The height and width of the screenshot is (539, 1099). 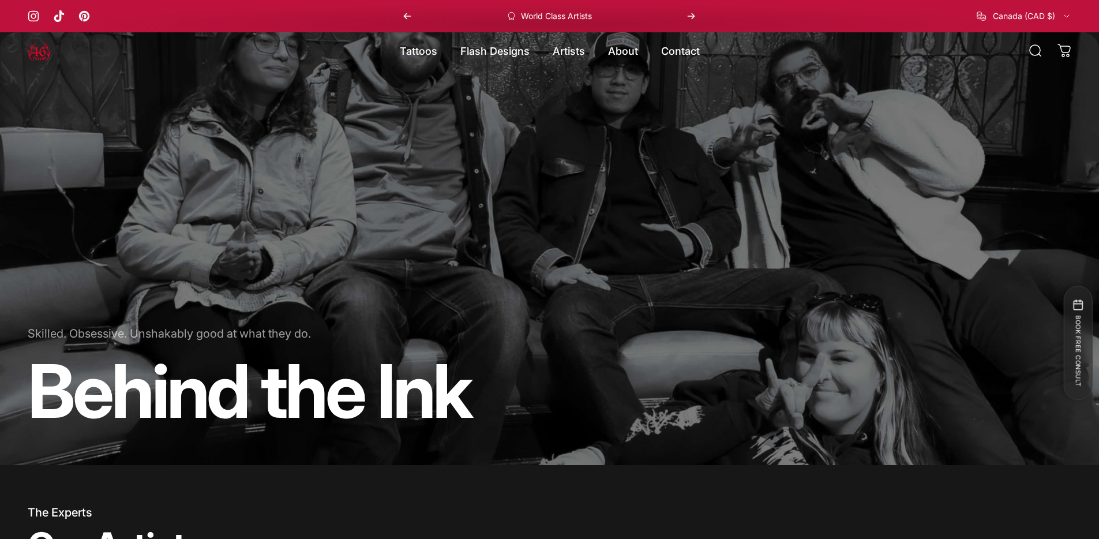 What do you see at coordinates (495, 51) in the screenshot?
I see `summary: Flash Designs` at bounding box center [495, 51].